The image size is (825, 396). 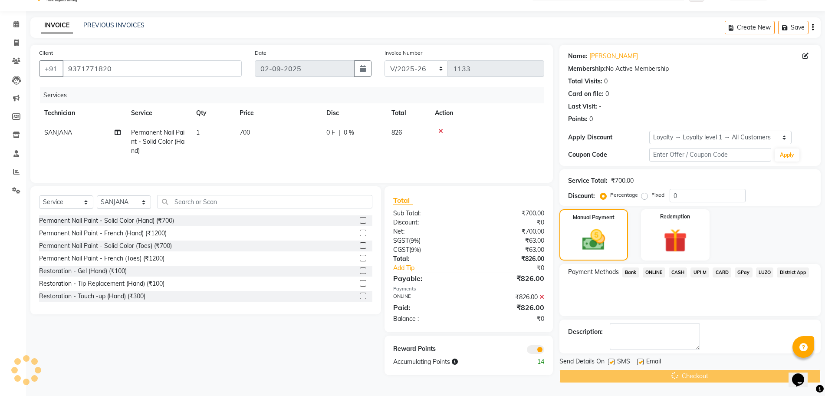 What do you see at coordinates (401, 240) in the screenshot?
I see `span: SGST` at bounding box center [401, 240].